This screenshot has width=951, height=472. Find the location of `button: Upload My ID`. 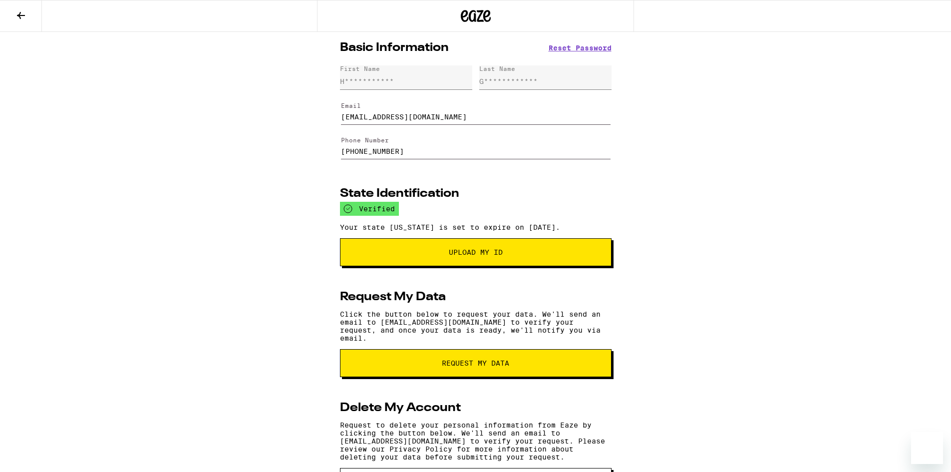

button: Upload My ID is located at coordinates (476, 252).